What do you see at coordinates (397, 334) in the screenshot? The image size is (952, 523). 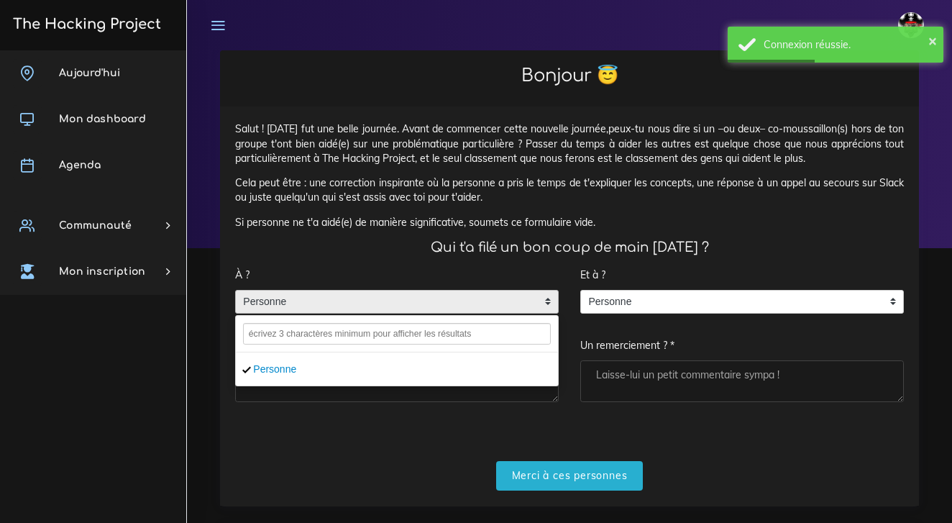 I see `input: écrivez 3 charactères minimum pour afficher les résultats` at bounding box center [397, 334].